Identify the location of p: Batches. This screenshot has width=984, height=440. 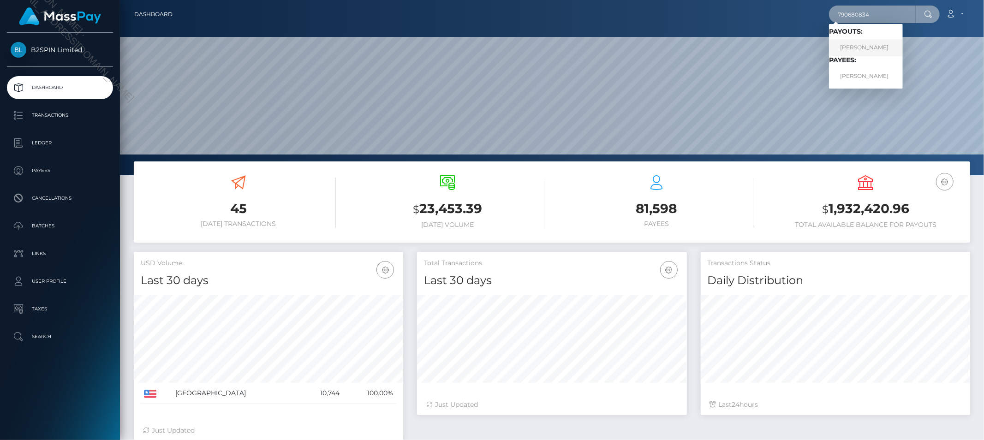
(60, 226).